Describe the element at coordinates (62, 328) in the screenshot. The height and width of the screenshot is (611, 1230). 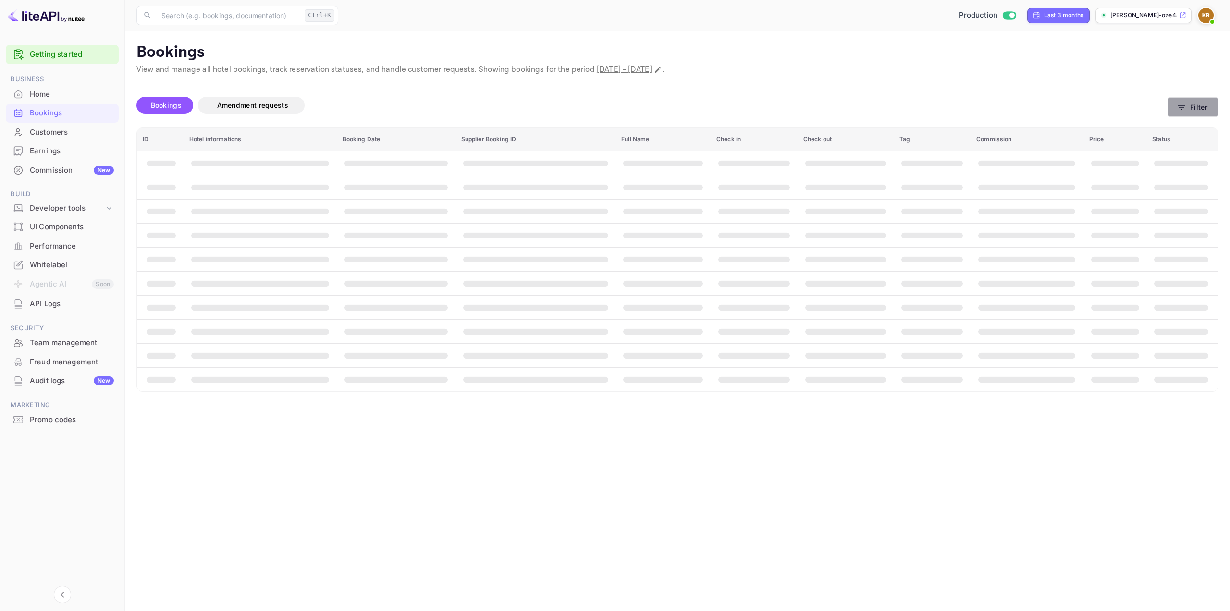
I see `span: Security` at that location.